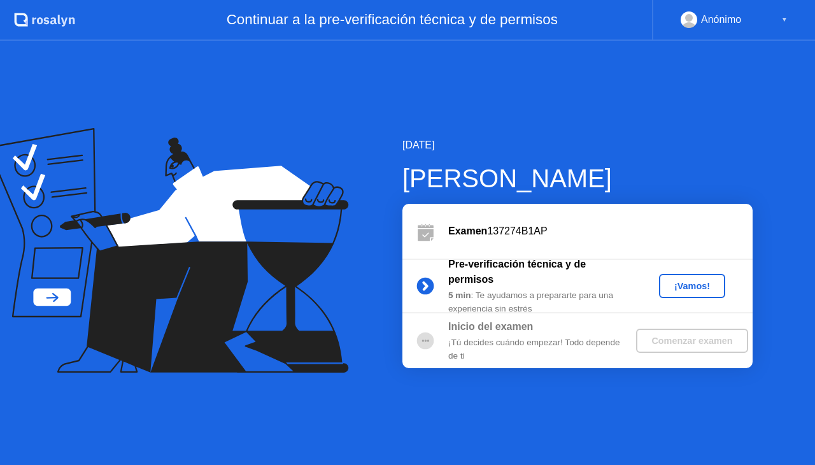 This screenshot has width=815, height=465. I want to click on div: ¡Vamos!, so click(692, 286).